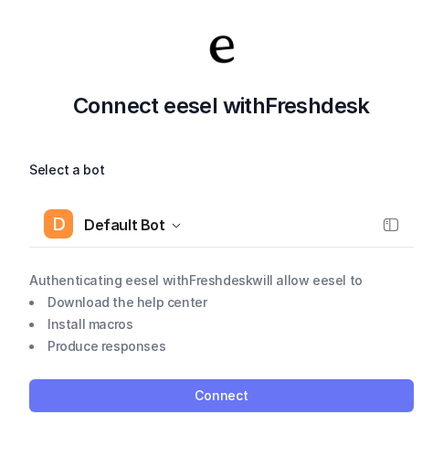  What do you see at coordinates (221, 324) in the screenshot?
I see `li: Install macros` at bounding box center [221, 324].